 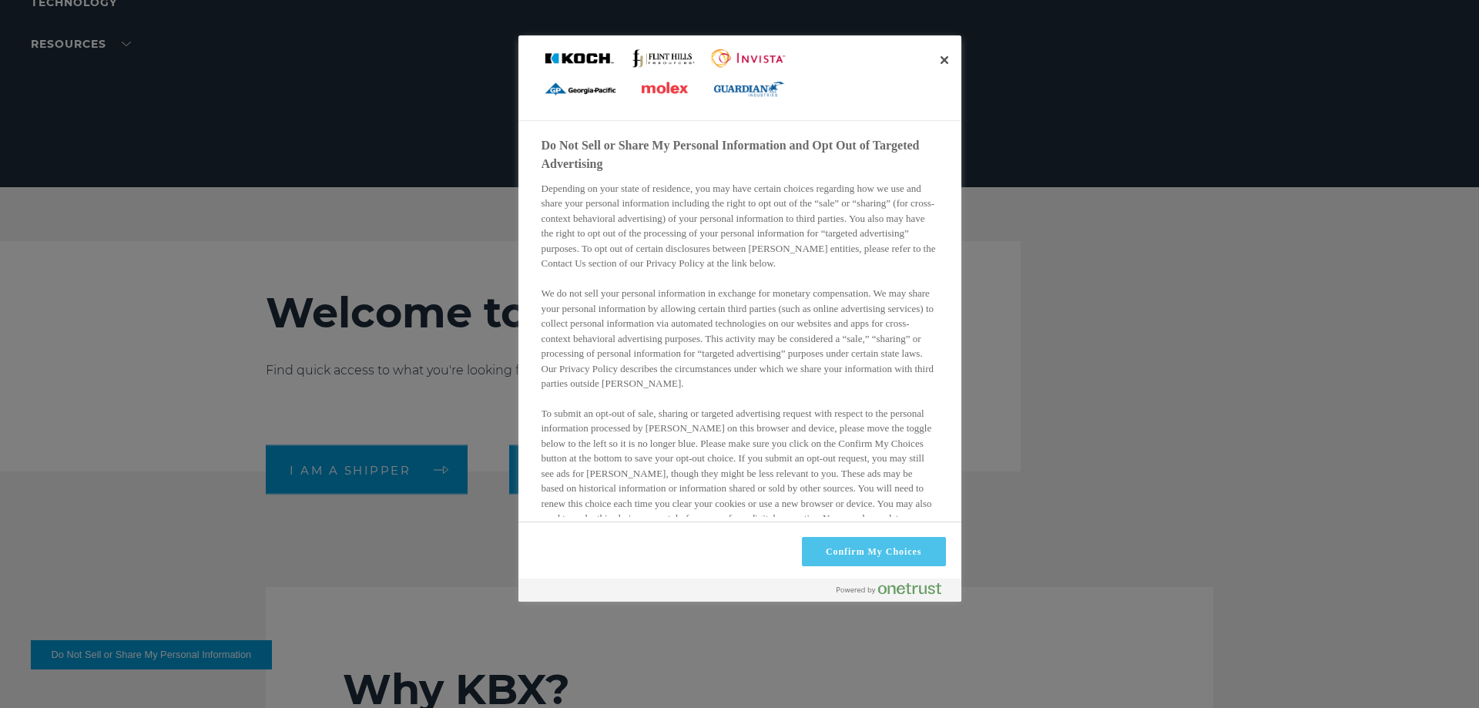 What do you see at coordinates (665, 74) in the screenshot?
I see `div: Company Logo Lockup` at bounding box center [665, 74].